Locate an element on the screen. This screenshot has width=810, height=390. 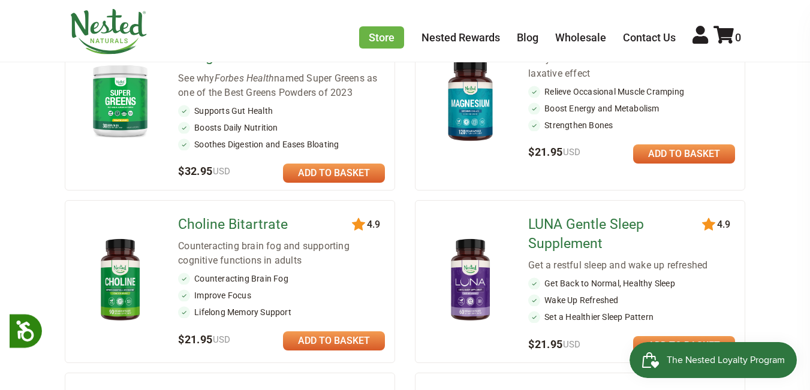
li: Counteracting Brain Fog is located at coordinates (281, 279).